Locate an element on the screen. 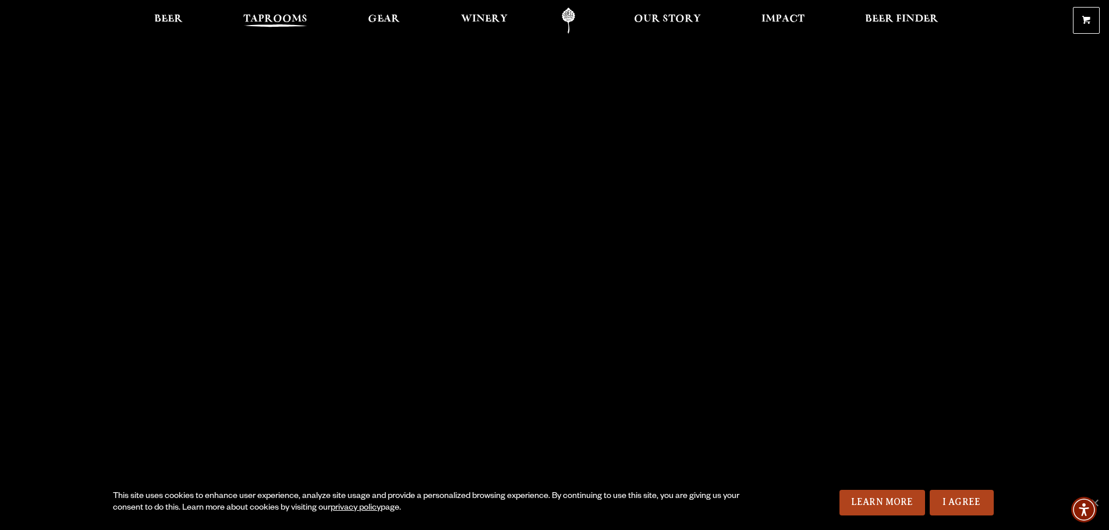 The width and height of the screenshot is (1109, 530). a: Winery is located at coordinates (484, 20).